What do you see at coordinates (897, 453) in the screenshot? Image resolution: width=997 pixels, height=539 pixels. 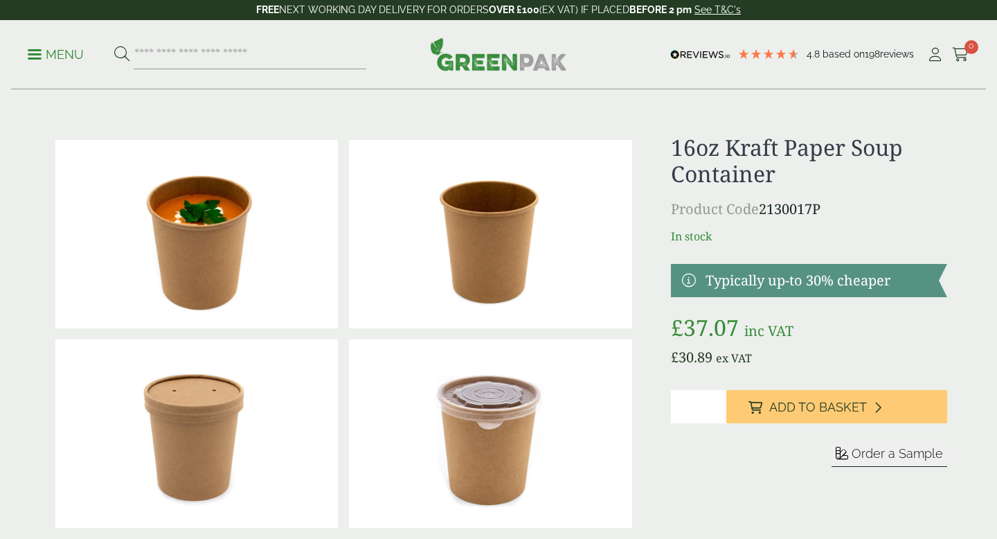 I see `span: Order a Sample` at bounding box center [897, 453].